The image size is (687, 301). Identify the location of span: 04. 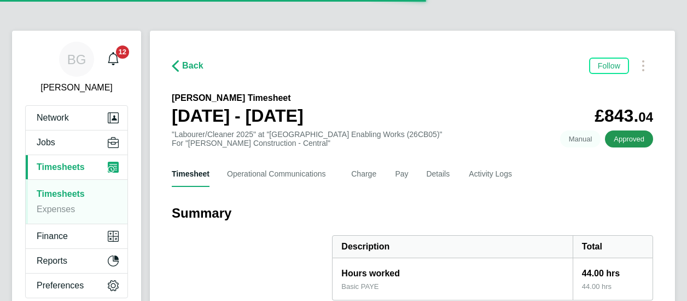
(646, 117).